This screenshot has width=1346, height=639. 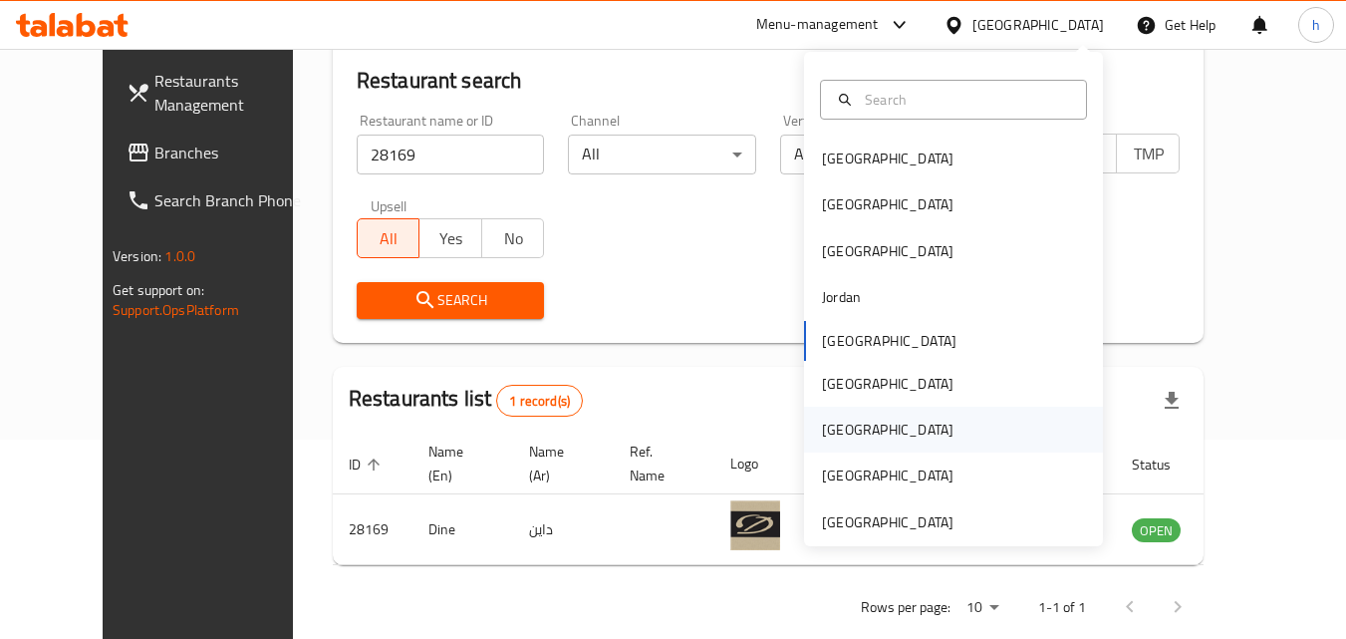 What do you see at coordinates (817, 25) in the screenshot?
I see `div: Menu-management` at bounding box center [817, 25].